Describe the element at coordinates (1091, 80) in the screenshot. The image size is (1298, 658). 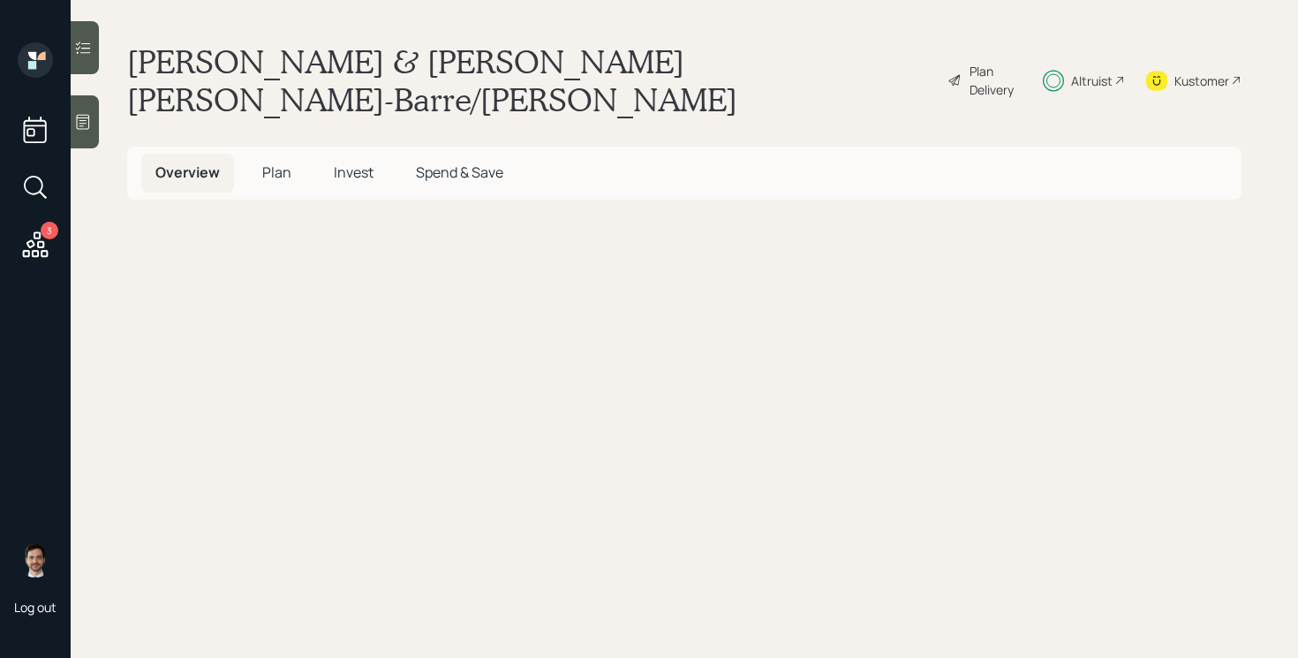
I see `div: Altruist` at that location.